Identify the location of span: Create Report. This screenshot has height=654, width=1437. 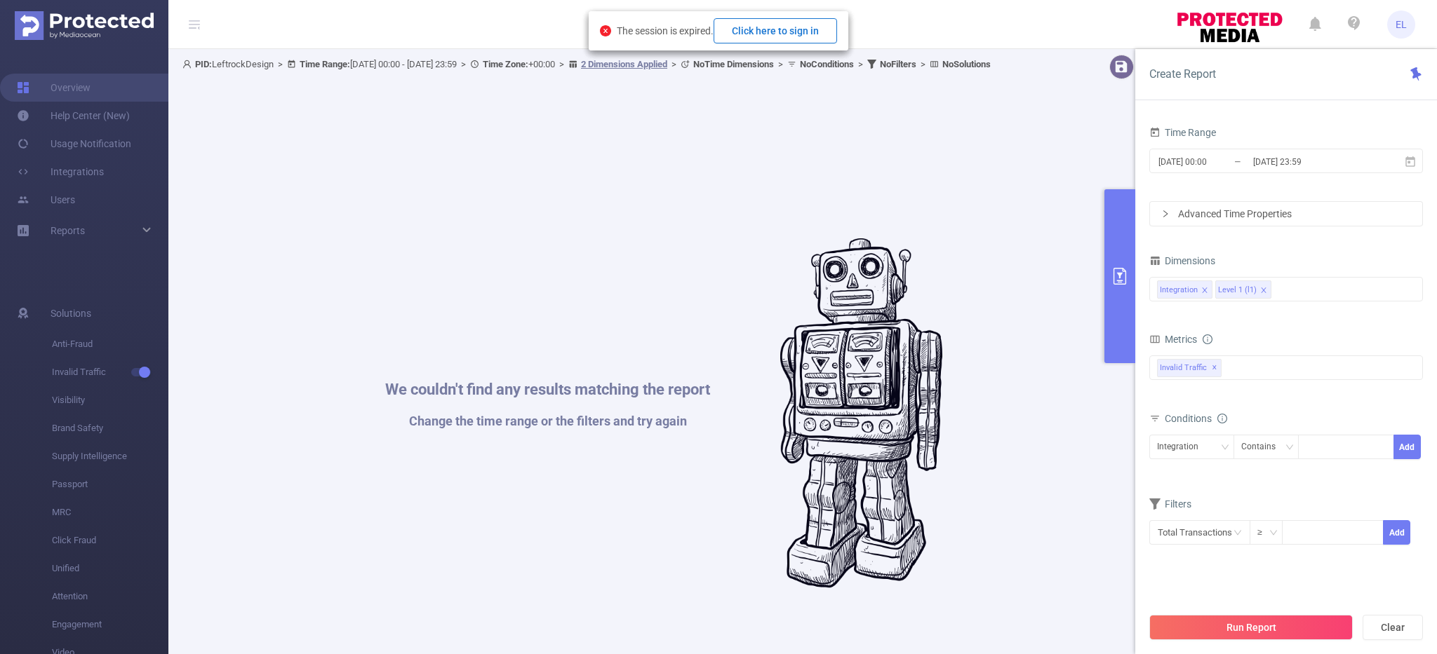
(1182, 74).